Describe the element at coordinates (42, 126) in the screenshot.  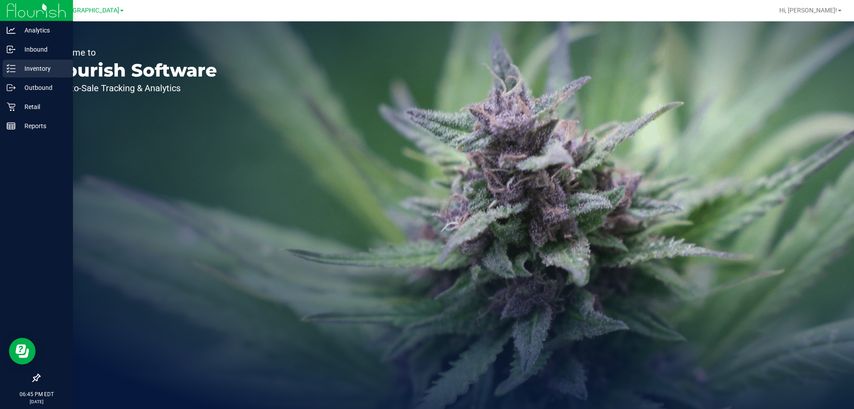
I see `p: Reports` at that location.